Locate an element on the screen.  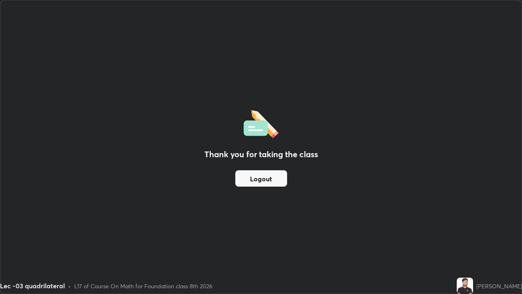
img: e9509afeb8d349309d785b2dea92ae11.jpg is located at coordinates (465, 286).